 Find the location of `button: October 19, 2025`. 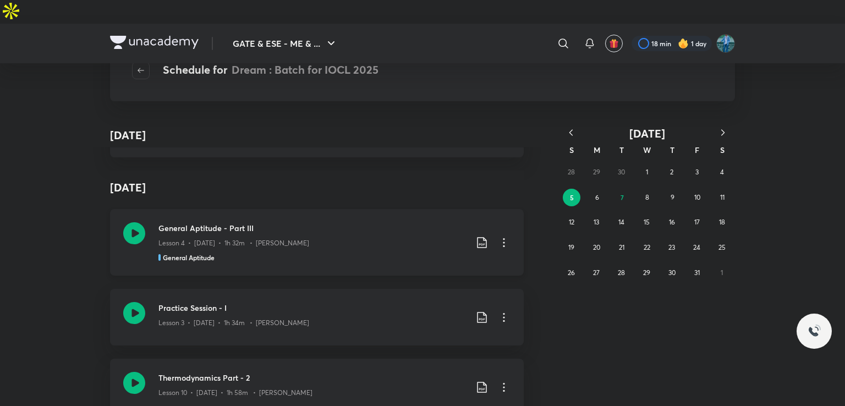

button: October 19, 2025 is located at coordinates (572, 248).